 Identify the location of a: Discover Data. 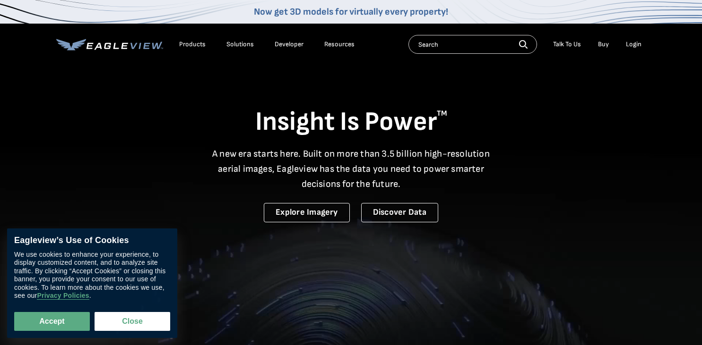
(399, 213).